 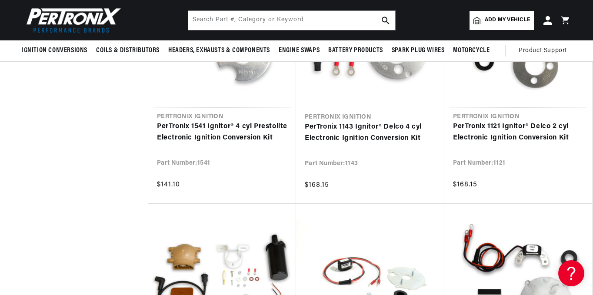 What do you see at coordinates (54, 50) in the screenshot?
I see `span: Ignition Conversions` at bounding box center [54, 50].